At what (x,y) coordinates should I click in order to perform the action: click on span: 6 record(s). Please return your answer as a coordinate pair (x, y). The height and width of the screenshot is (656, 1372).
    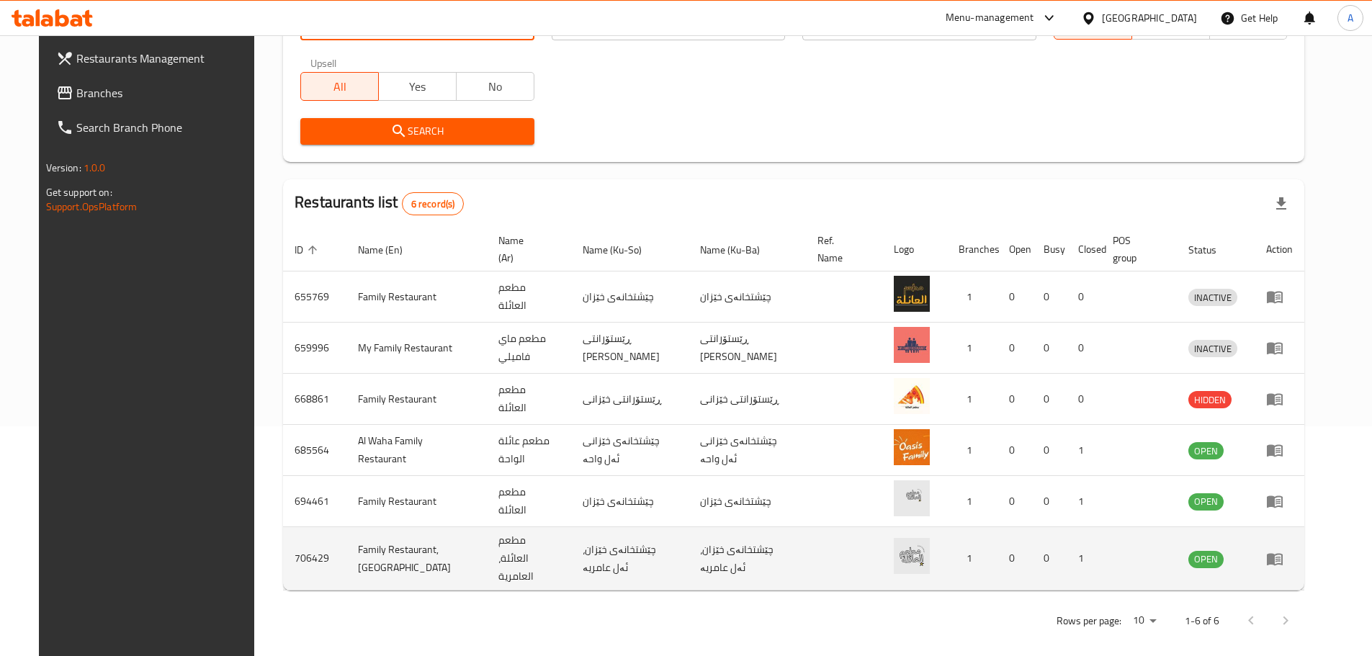
    Looking at the image, I should click on (433, 204).